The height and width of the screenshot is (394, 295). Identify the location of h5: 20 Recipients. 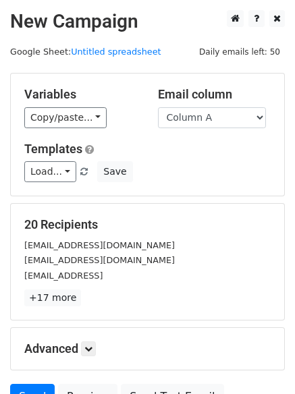
(147, 225).